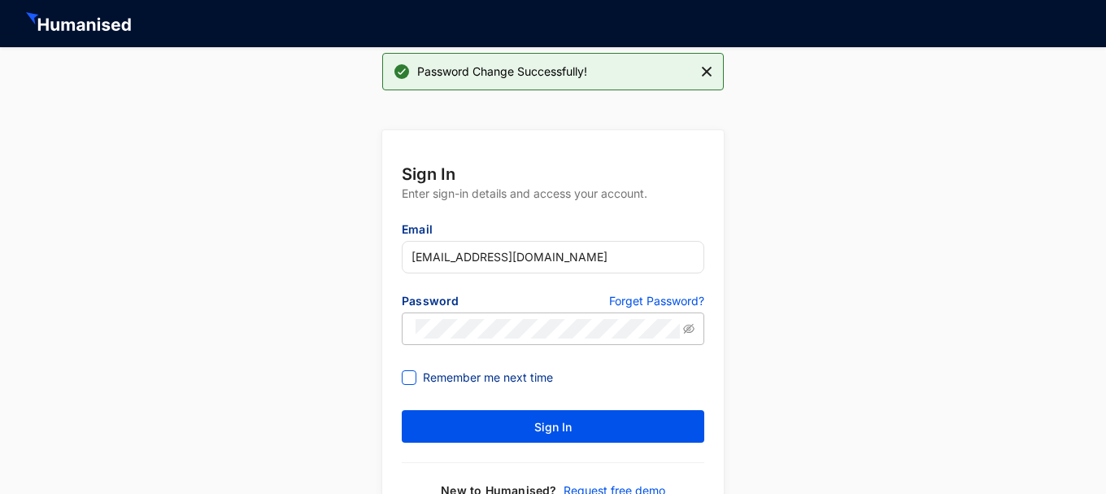  I want to click on span: eye-invisible, so click(689, 329).